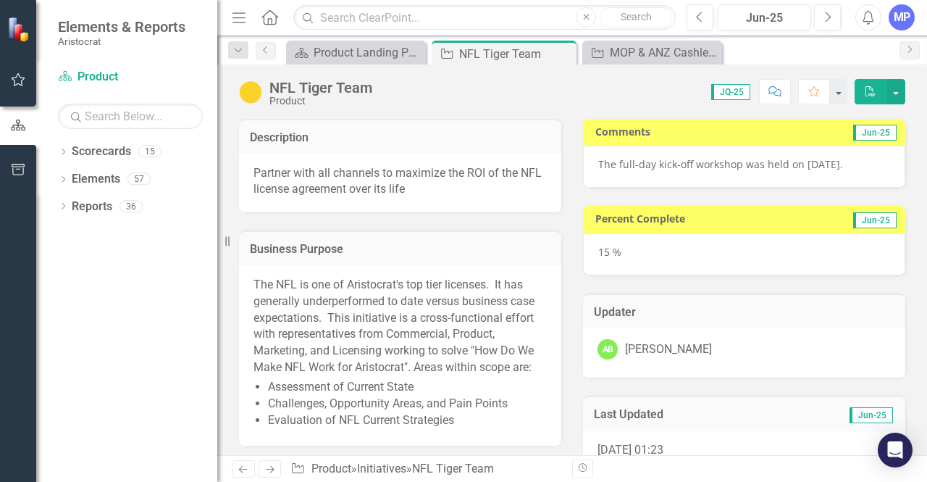 Image resolution: width=927 pixels, height=482 pixels. What do you see at coordinates (636, 17) in the screenshot?
I see `span: Search` at bounding box center [636, 17].